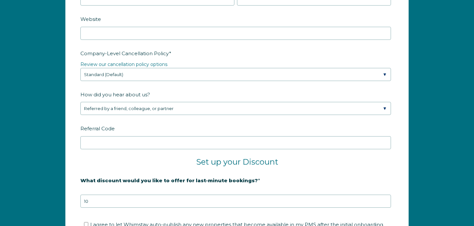  Describe the element at coordinates (91, 19) in the screenshot. I see `span: Website` at that location.